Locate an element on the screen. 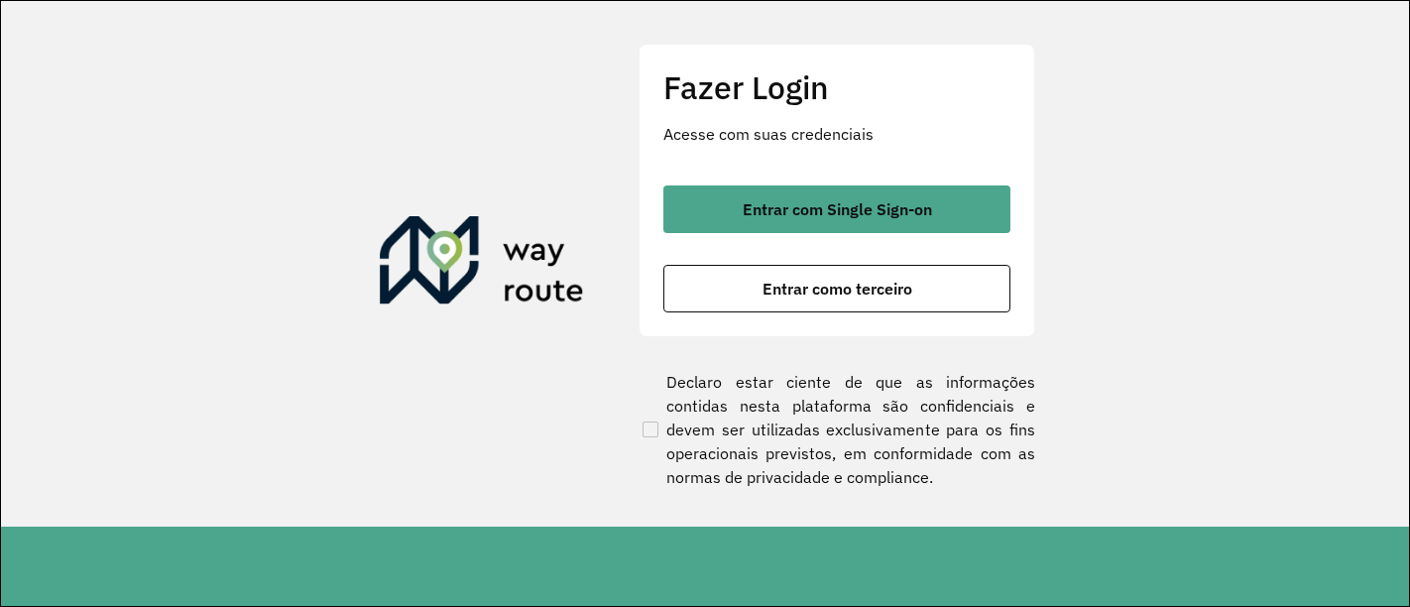  label: Declaro estar ciente de que as informações contidas nesta plataforma são confidenciais e devem se... is located at coordinates (837, 429).